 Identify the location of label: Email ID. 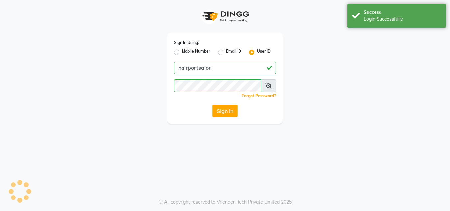
(233, 52).